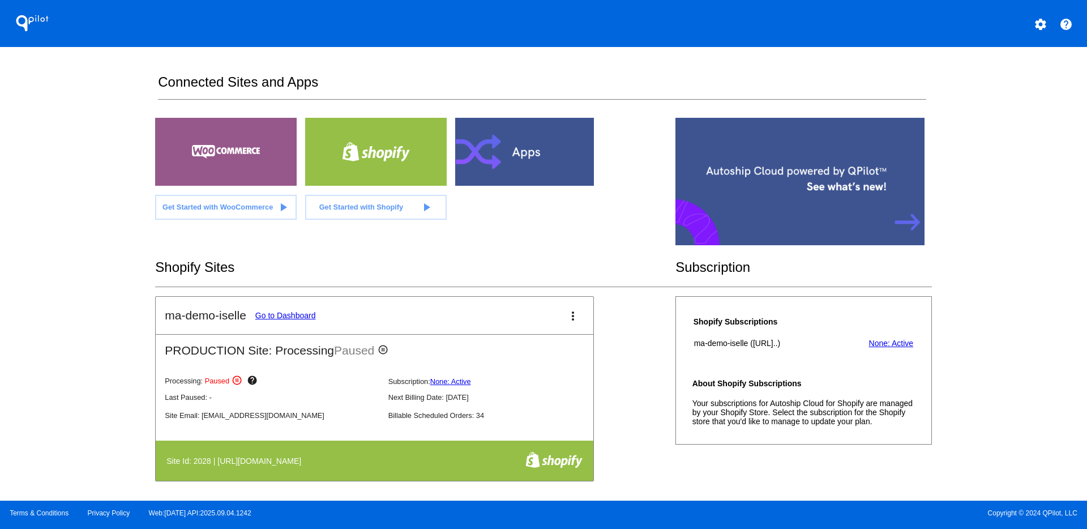  I want to click on a: Get Started with Shopify, so click(376, 207).